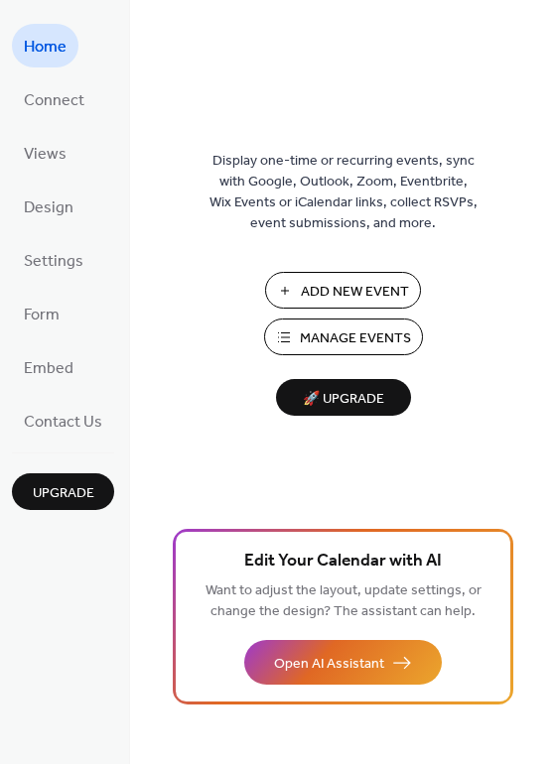 Image resolution: width=556 pixels, height=764 pixels. I want to click on a: Contact Us, so click(62, 421).